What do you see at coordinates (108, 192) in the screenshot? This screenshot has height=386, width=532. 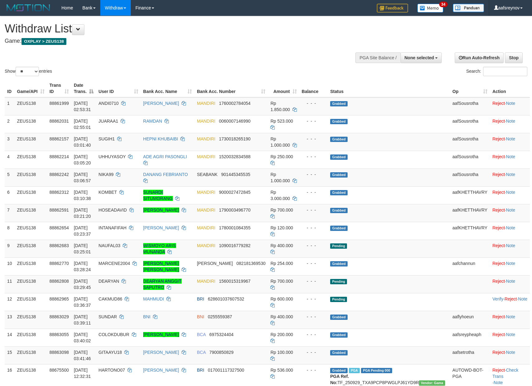 I see `span: KOMBET` at bounding box center [108, 192].